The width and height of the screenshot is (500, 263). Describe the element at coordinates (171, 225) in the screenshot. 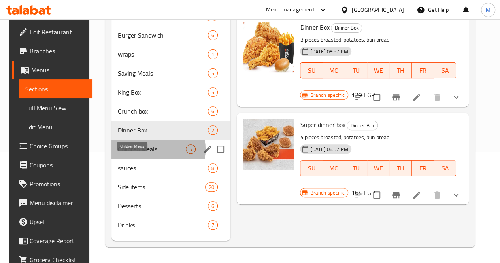

I see `div: Drinks7` at that location.